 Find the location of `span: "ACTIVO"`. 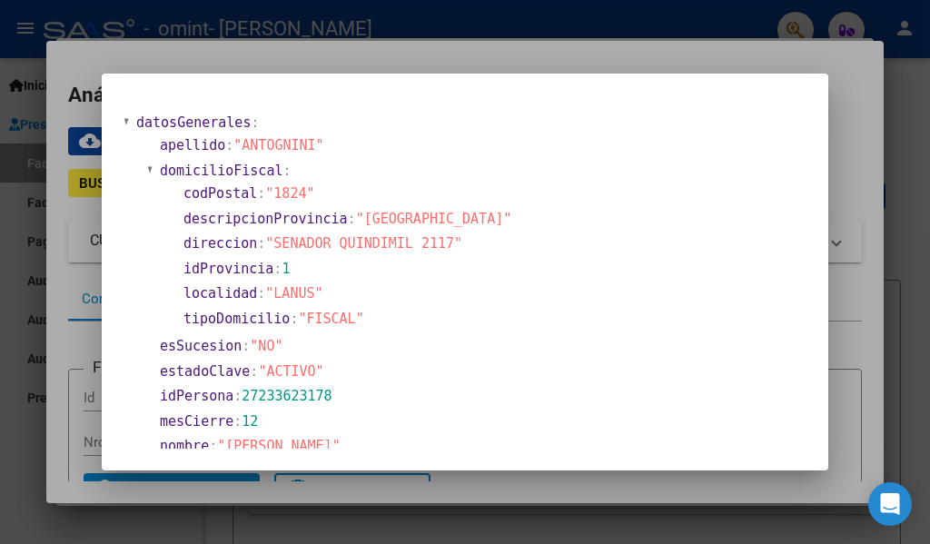

span: "ACTIVO" is located at coordinates (291, 371).